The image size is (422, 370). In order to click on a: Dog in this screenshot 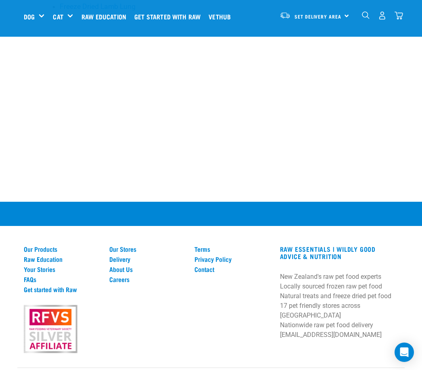, I will do `click(29, 17)`.